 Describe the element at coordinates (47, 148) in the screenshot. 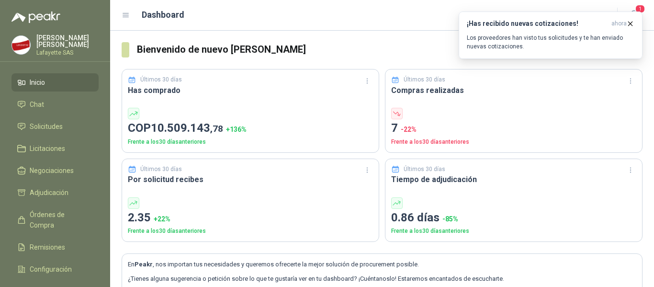

I see `span: Licitaciones` at that location.